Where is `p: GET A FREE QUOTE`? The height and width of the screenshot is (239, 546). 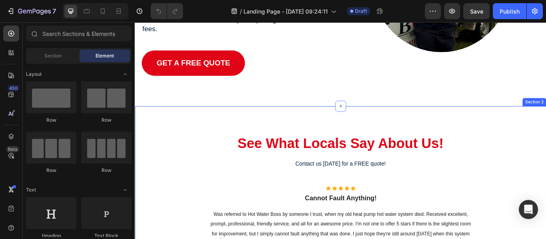
p: GET A FREE QUOTE is located at coordinates (68, 48).